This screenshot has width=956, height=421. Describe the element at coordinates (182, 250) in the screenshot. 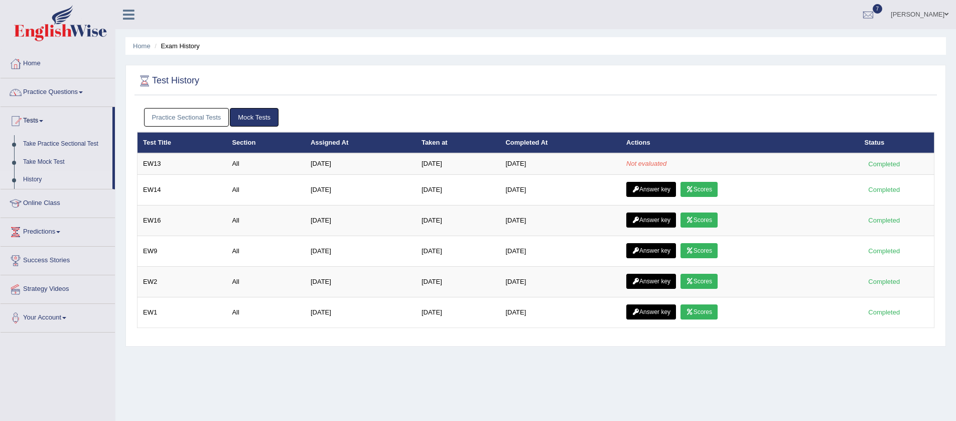

I see `td: EW9` at that location.